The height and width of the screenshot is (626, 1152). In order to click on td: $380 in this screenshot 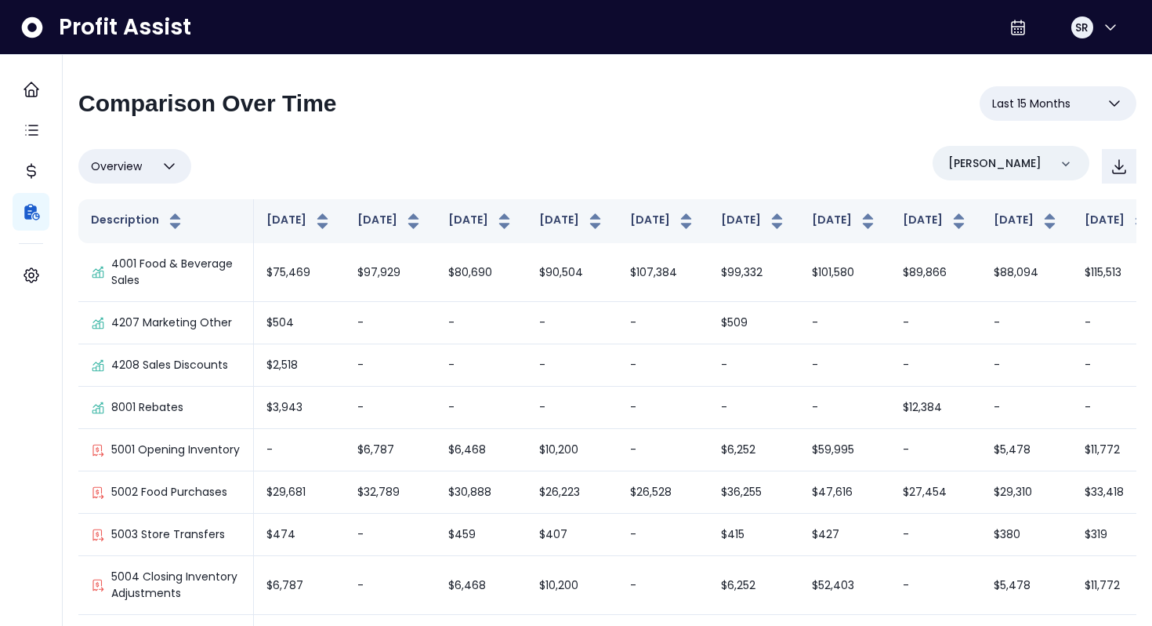, I will do `click(1027, 535)`.